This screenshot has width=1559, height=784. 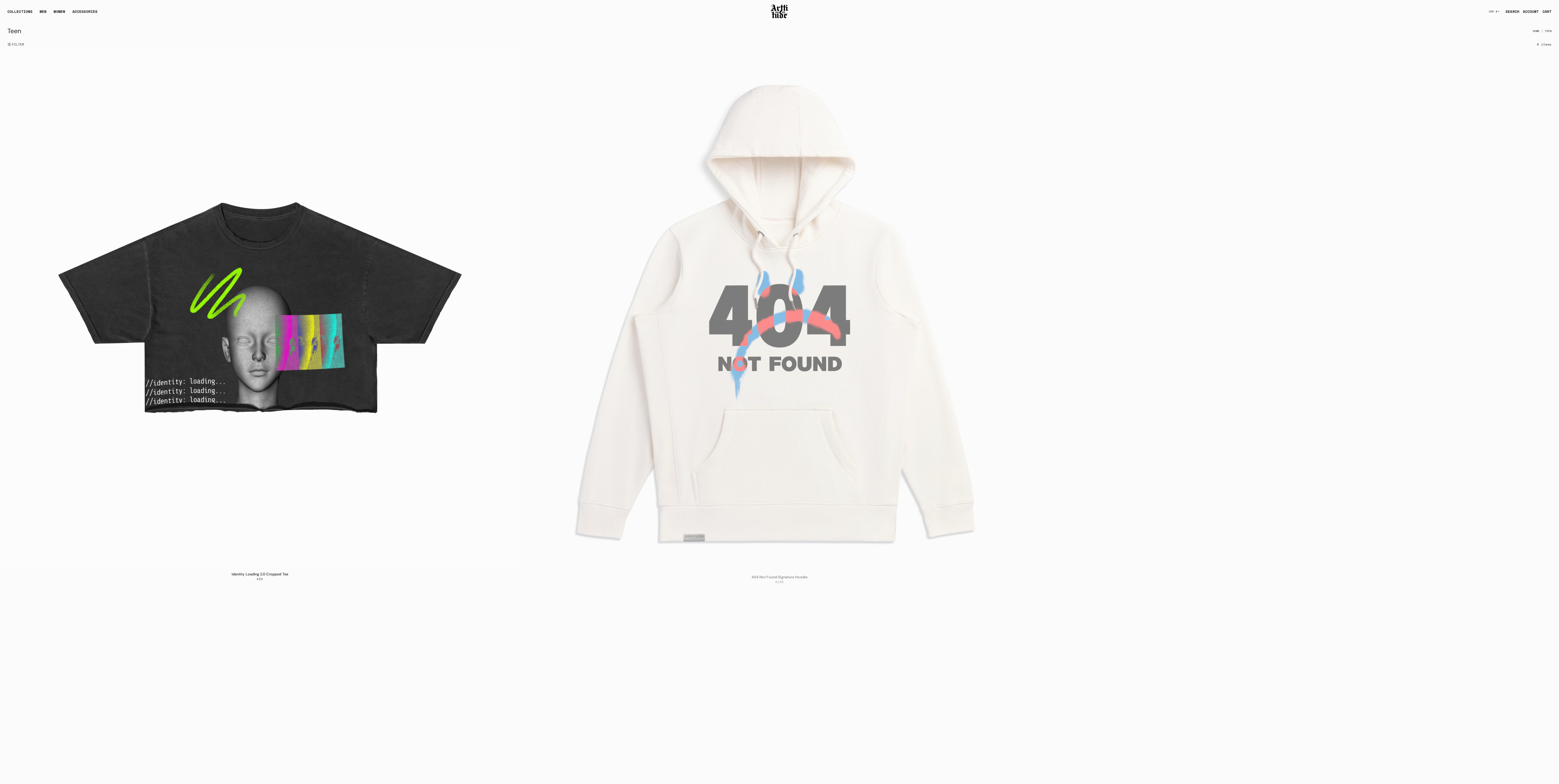 I want to click on div: 4 items, so click(x=1544, y=44).